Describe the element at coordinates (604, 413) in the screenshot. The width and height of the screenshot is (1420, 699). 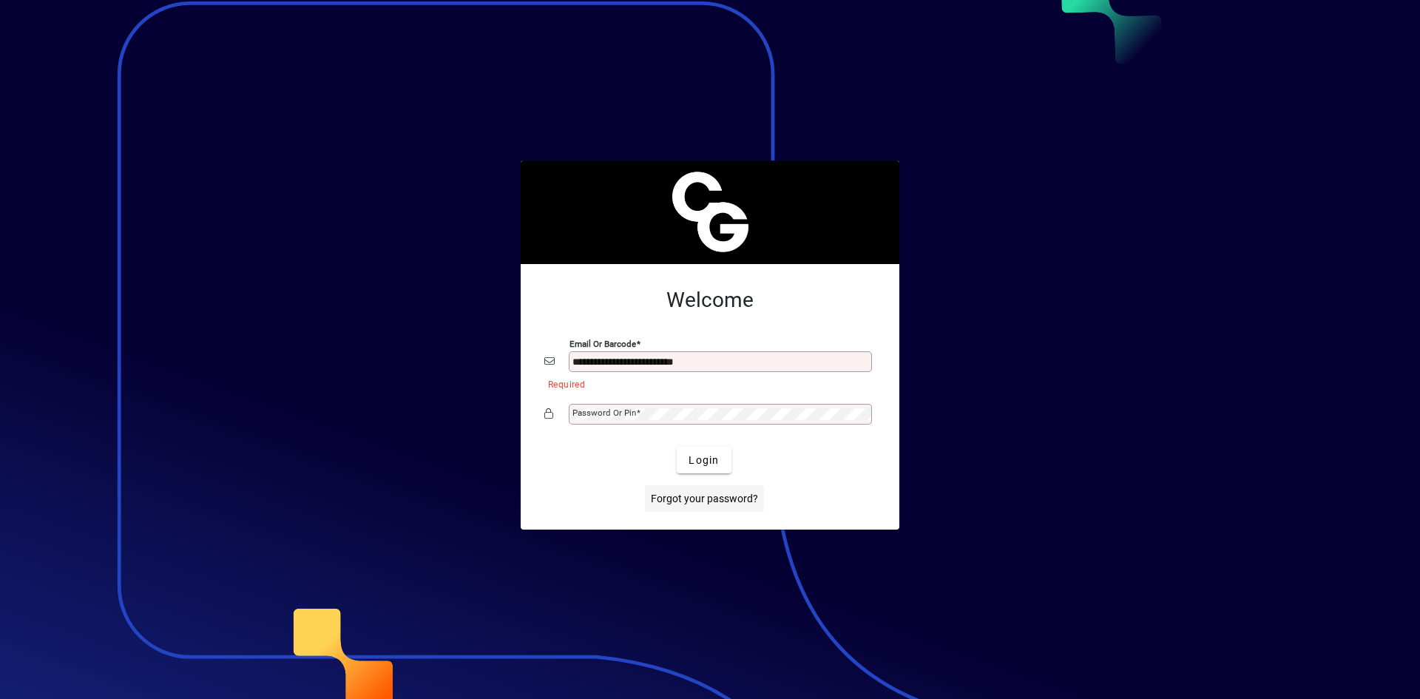
I see `mat-label: Password or Pin` at that location.